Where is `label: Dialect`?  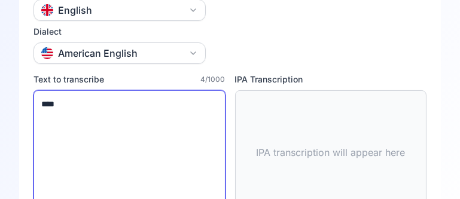 label: Dialect is located at coordinates (120, 32).